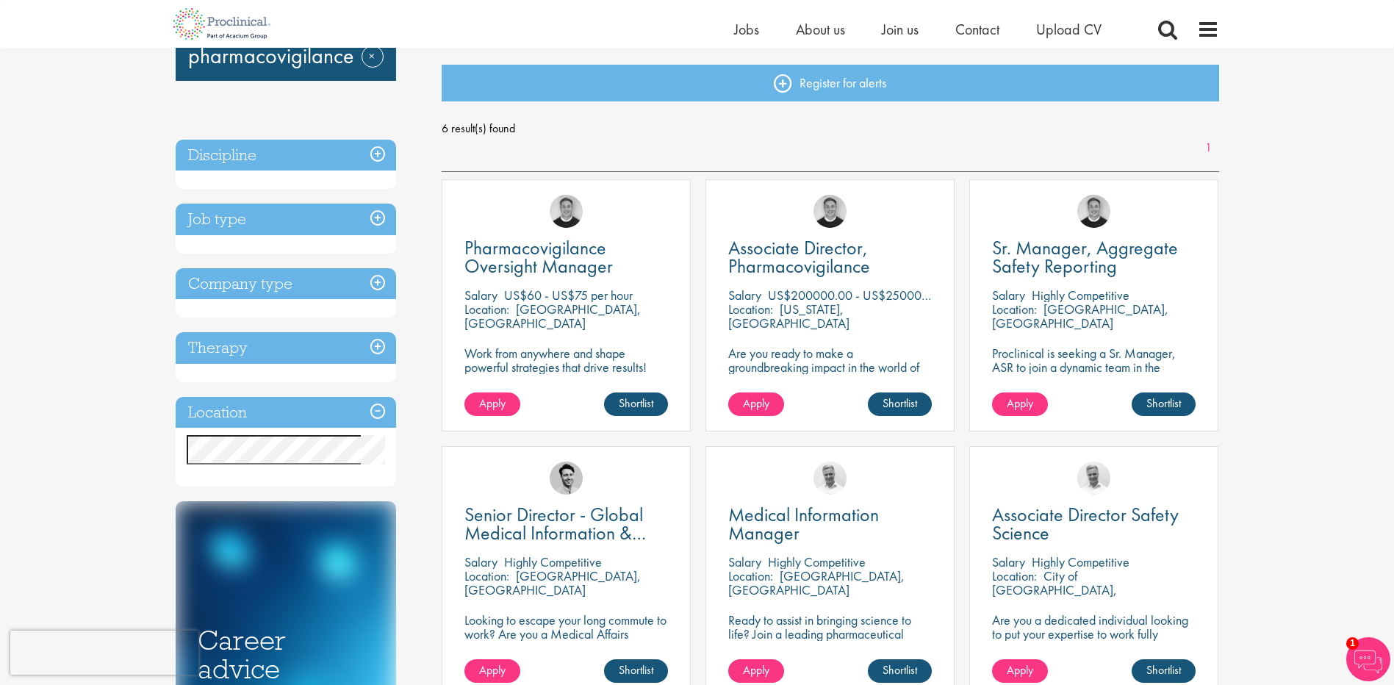 The image size is (1394, 685). Describe the element at coordinates (746, 29) in the screenshot. I see `a: Jobs` at that location.